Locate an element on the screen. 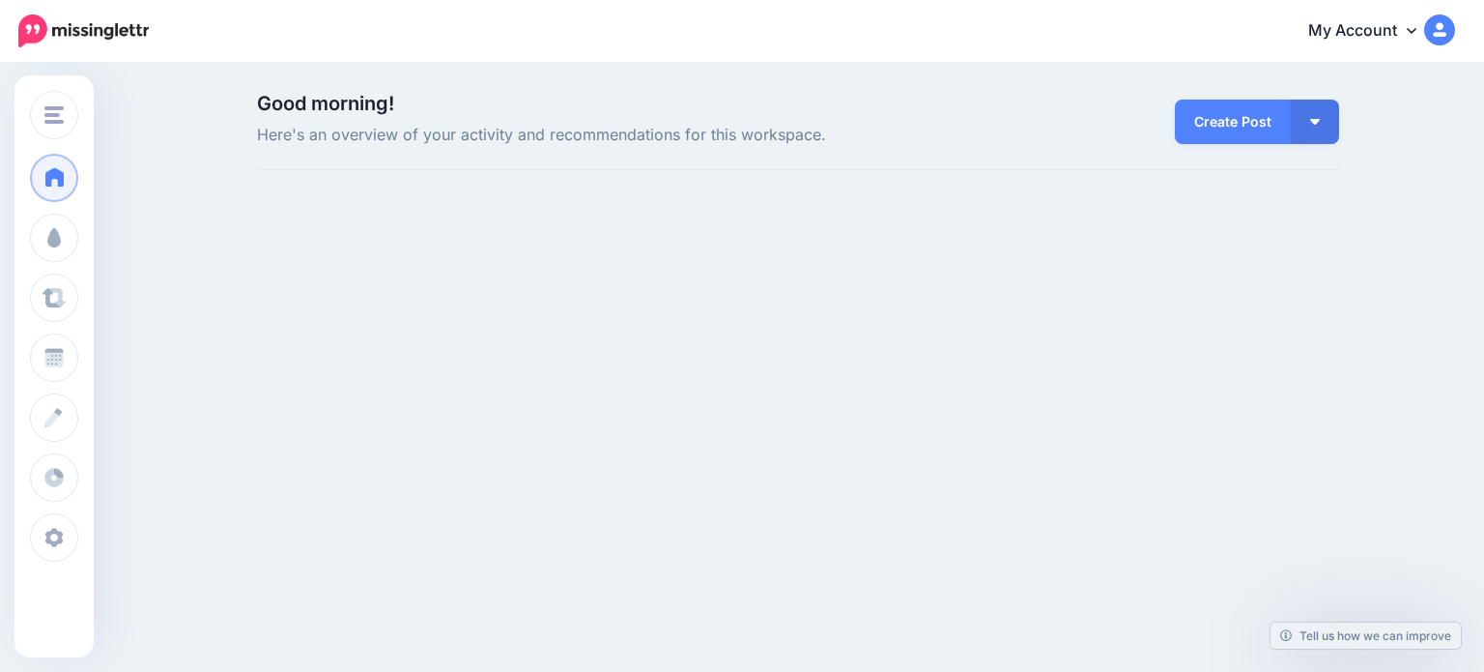 Image resolution: width=1484 pixels, height=672 pixels. span: Here's an overview of your activity and recommendations for this workspace. is located at coordinates (613, 135).